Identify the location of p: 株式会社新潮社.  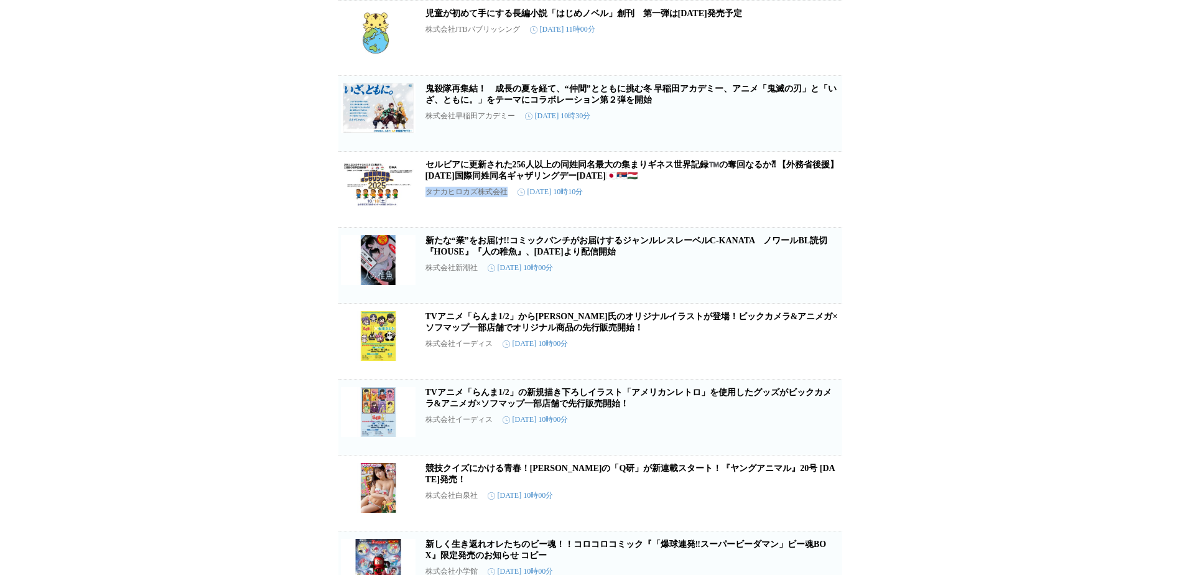
(452, 267).